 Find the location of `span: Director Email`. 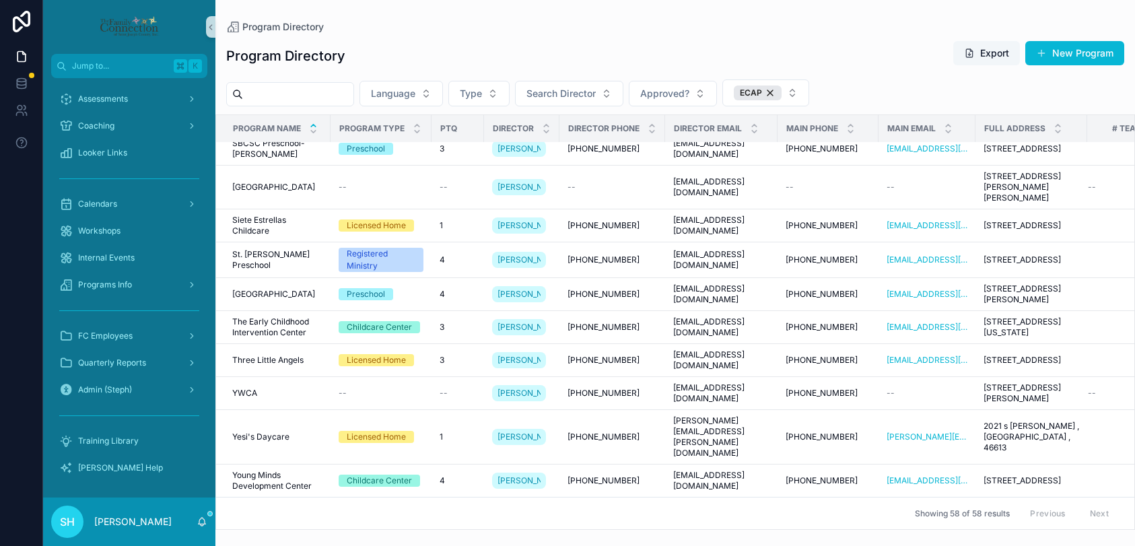

span: Director Email is located at coordinates (708, 129).